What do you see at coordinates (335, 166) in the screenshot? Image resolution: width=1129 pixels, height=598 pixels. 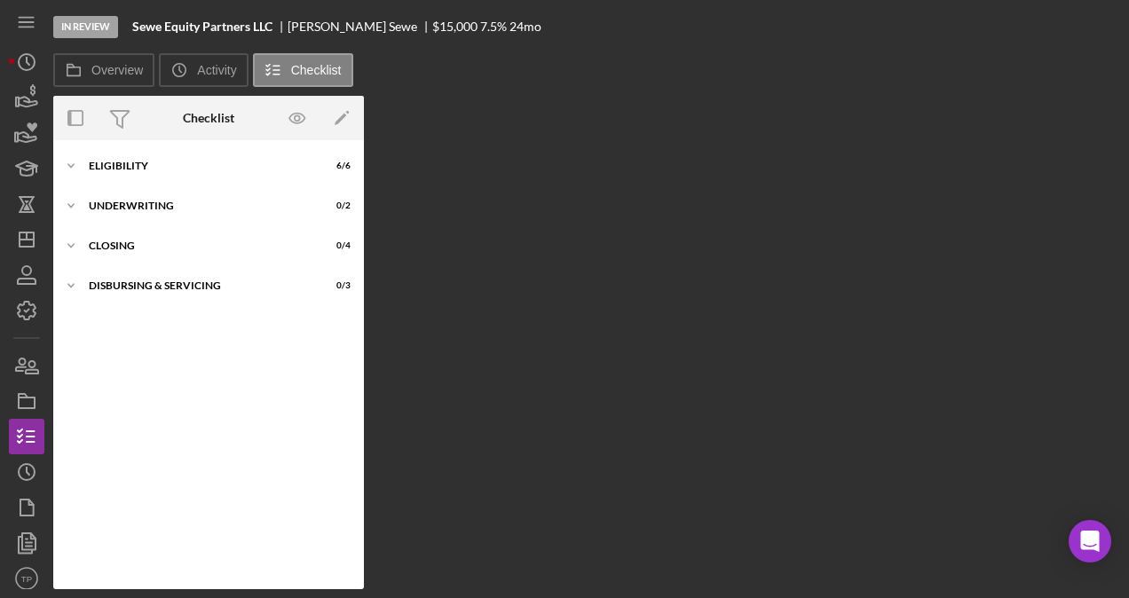 I see `div: 6 / 6` at bounding box center [335, 166].